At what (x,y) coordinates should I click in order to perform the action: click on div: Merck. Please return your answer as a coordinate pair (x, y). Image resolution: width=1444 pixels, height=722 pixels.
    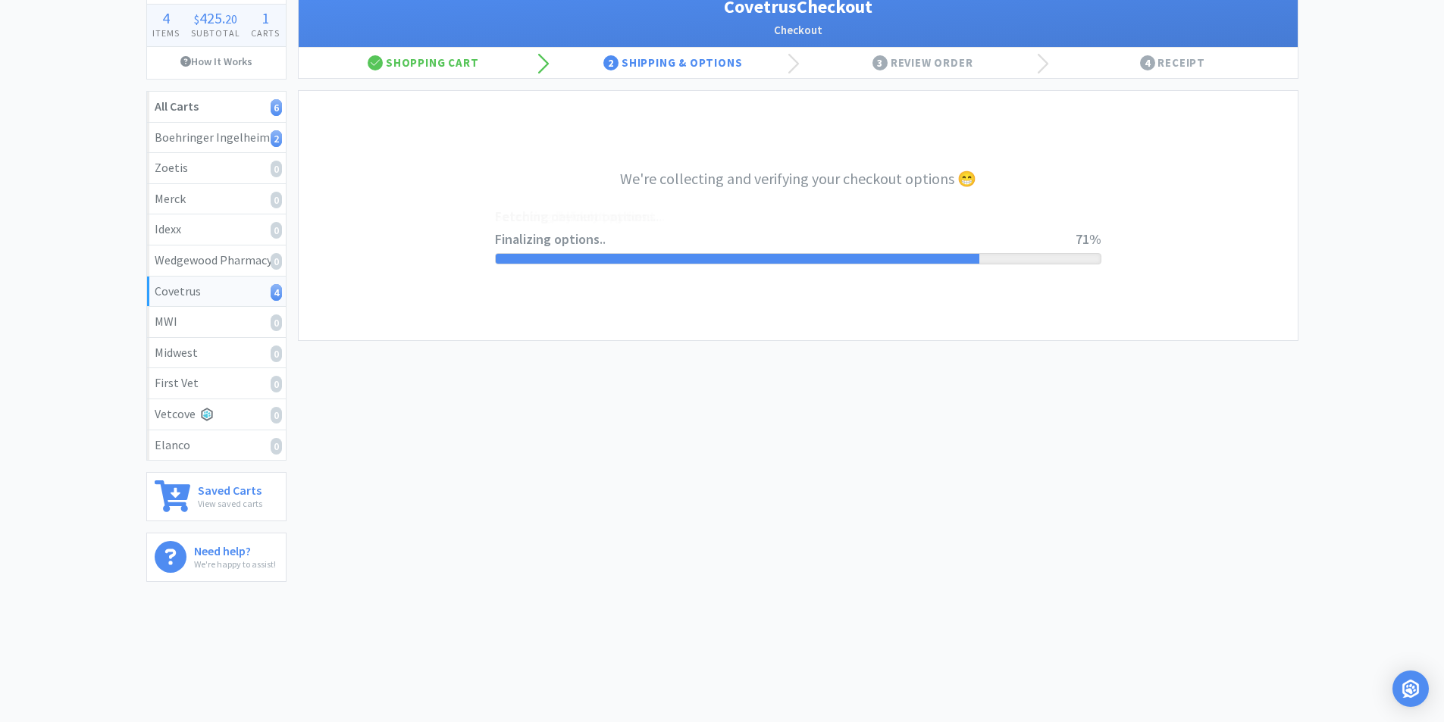
    Looking at the image, I should click on (216, 199).